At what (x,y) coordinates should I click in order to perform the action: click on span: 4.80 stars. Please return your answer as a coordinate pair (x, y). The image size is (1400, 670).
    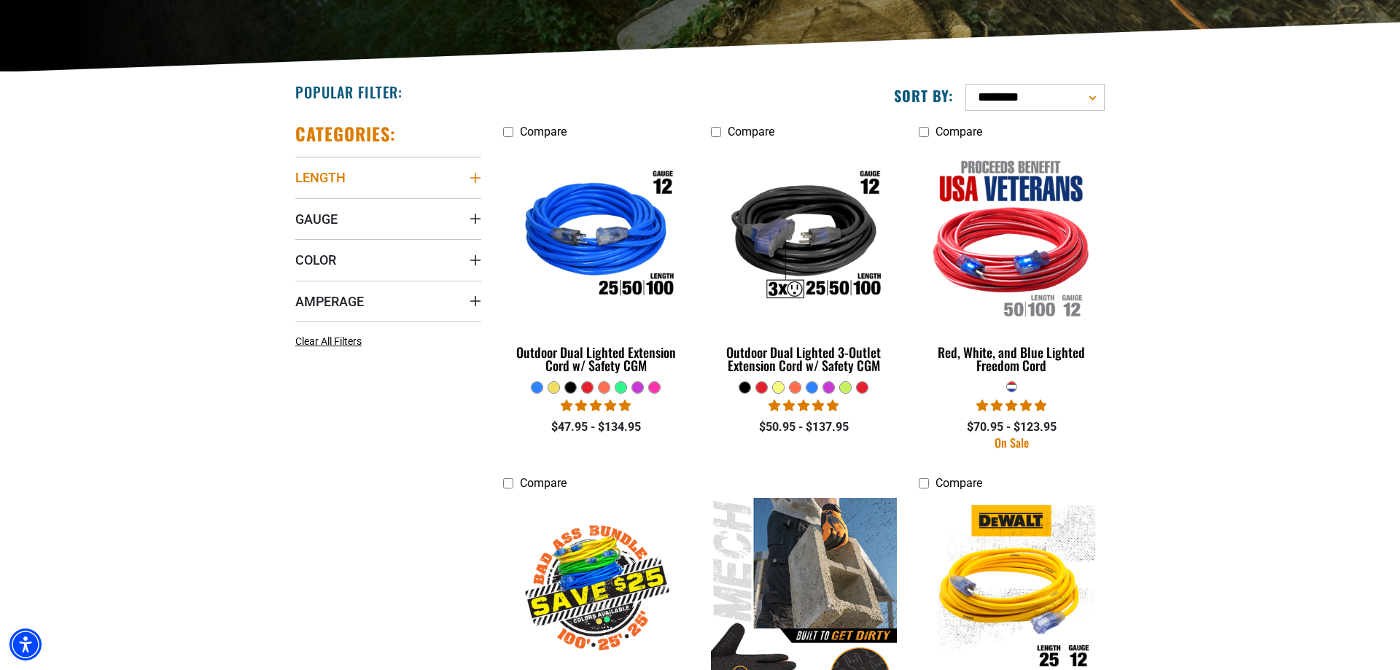
    Looking at the image, I should click on (804, 405).